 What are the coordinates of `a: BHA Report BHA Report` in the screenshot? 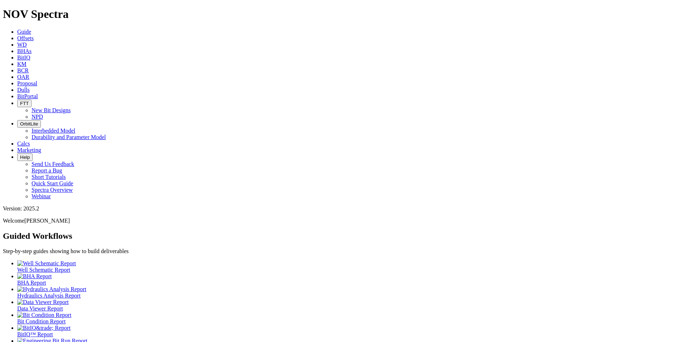 It's located at (350, 279).